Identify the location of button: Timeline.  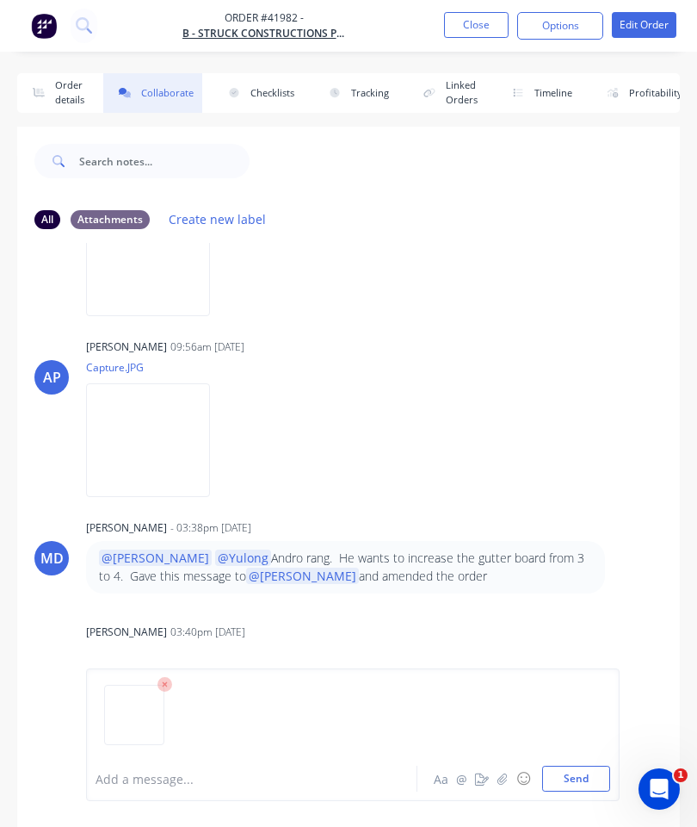
(539, 93).